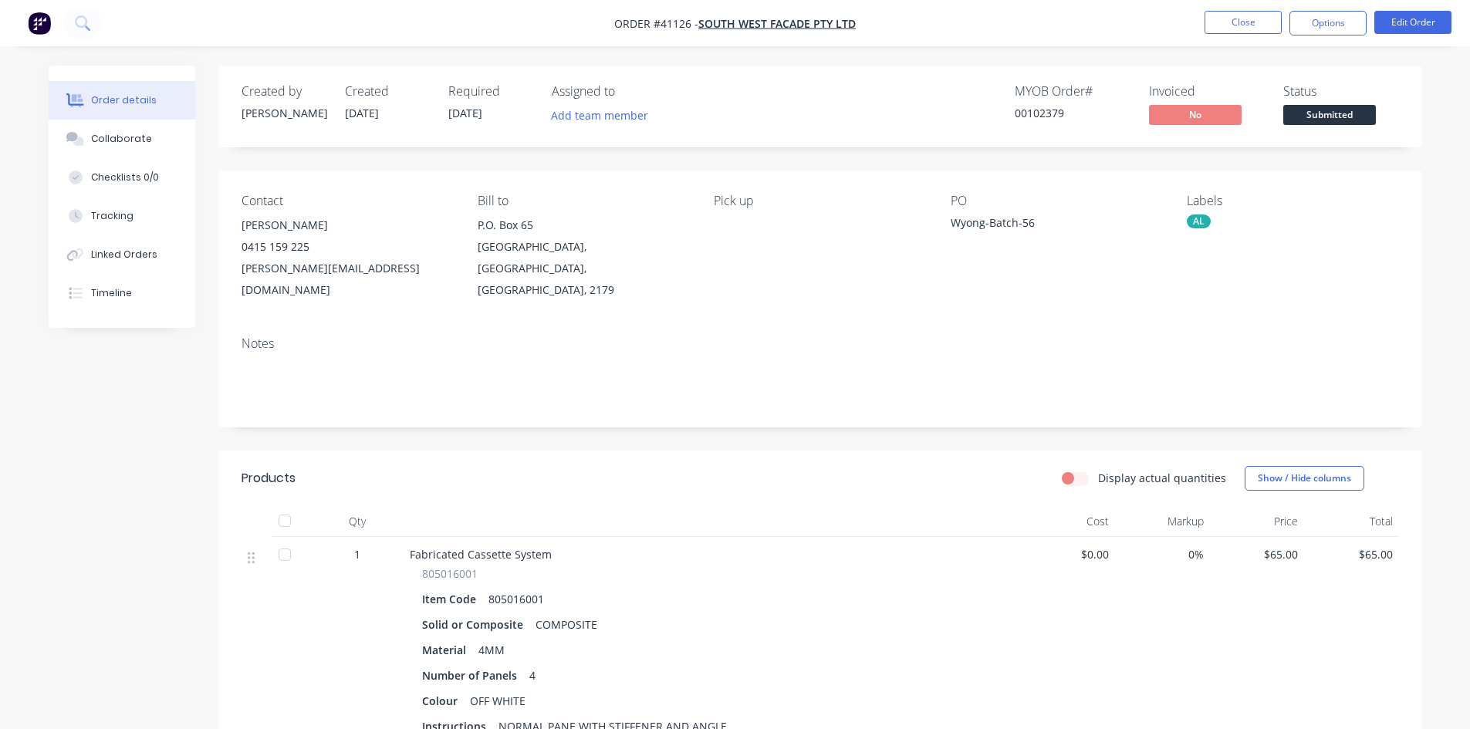 The height and width of the screenshot is (729, 1470). What do you see at coordinates (1073, 91) in the screenshot?
I see `div: MYOB Order #` at bounding box center [1073, 91].